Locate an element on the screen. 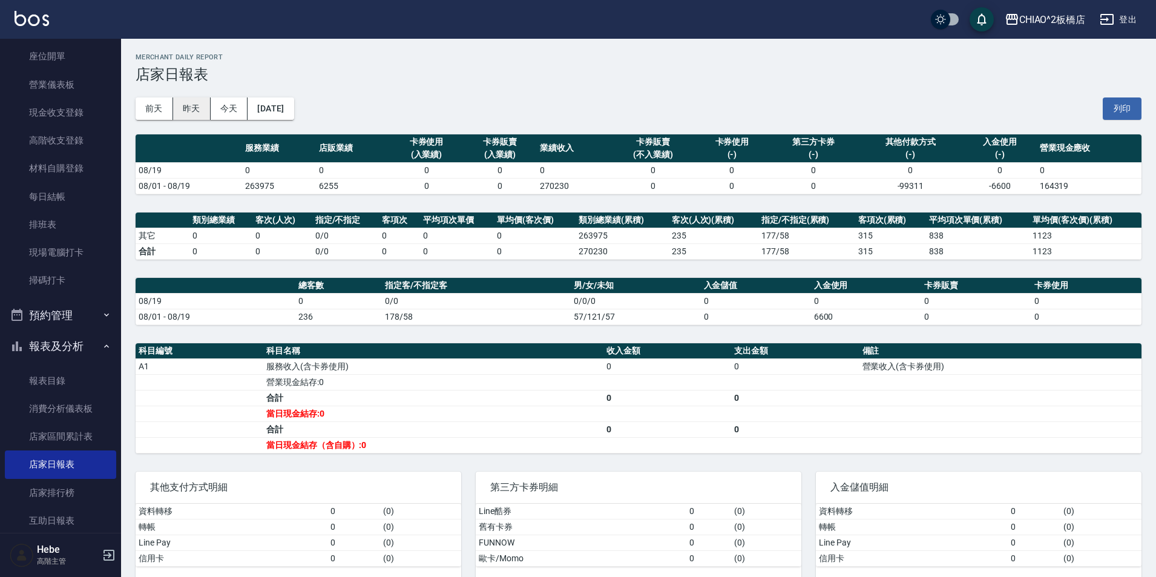 Image resolution: width=1156 pixels, height=577 pixels. button: 昨天 is located at coordinates (192, 108).